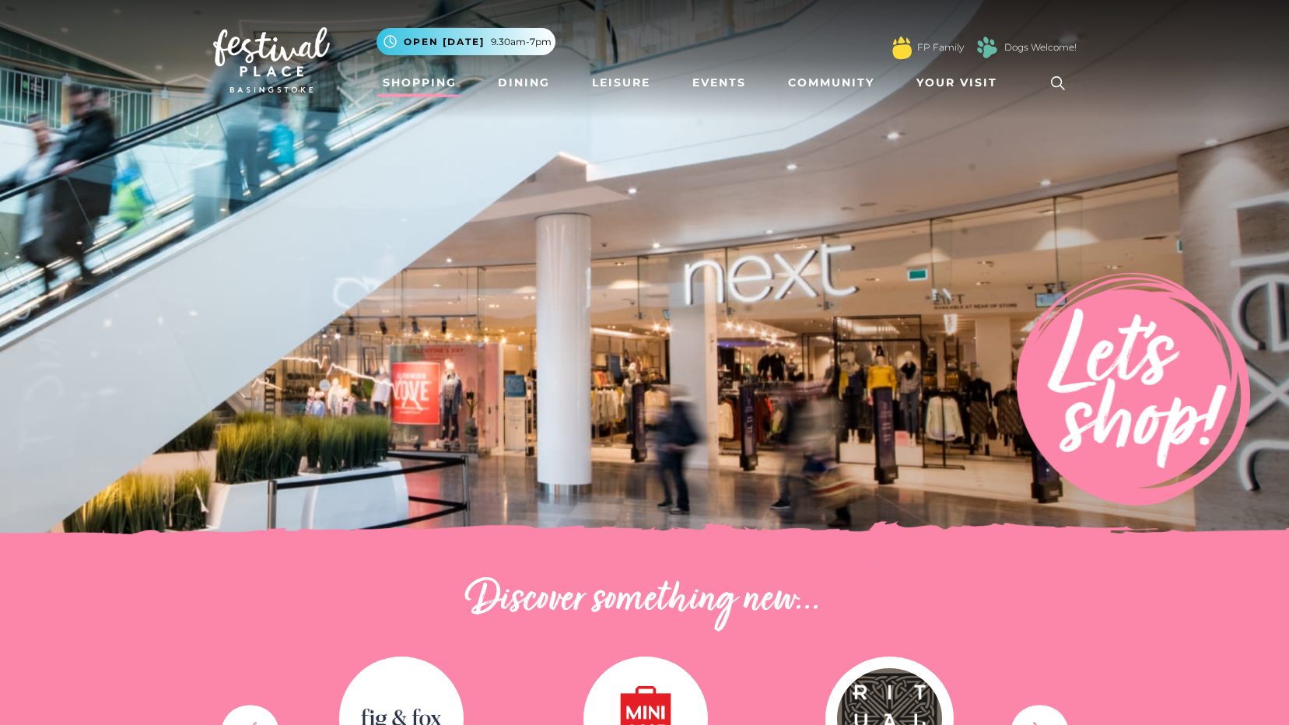 The width and height of the screenshot is (1289, 725). I want to click on img: Festival Place Logo, so click(271, 60).